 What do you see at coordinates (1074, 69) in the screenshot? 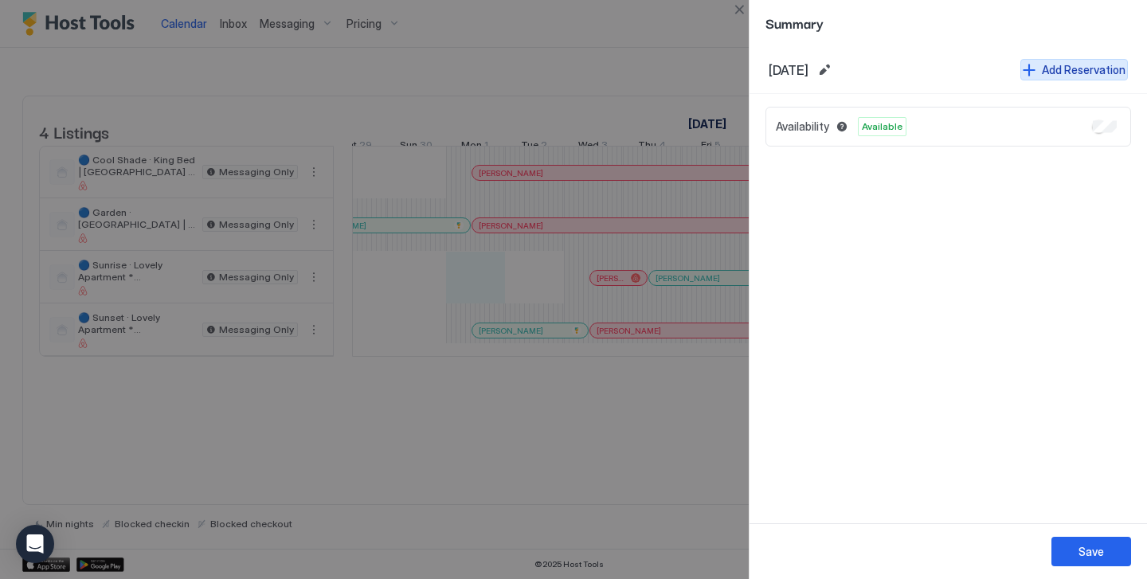
I see `button: Add Reservation` at bounding box center [1074, 69].